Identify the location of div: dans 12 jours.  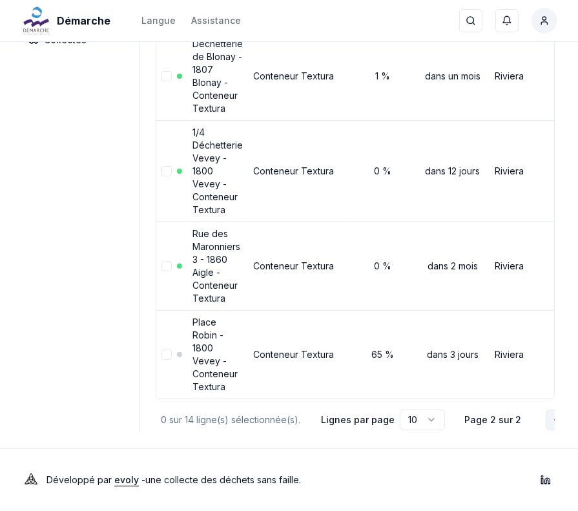
(452, 171).